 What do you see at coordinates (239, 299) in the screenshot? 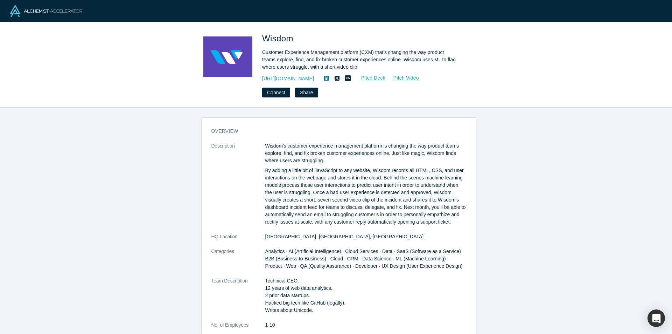
I see `dt: Team Description` at bounding box center [239, 299].